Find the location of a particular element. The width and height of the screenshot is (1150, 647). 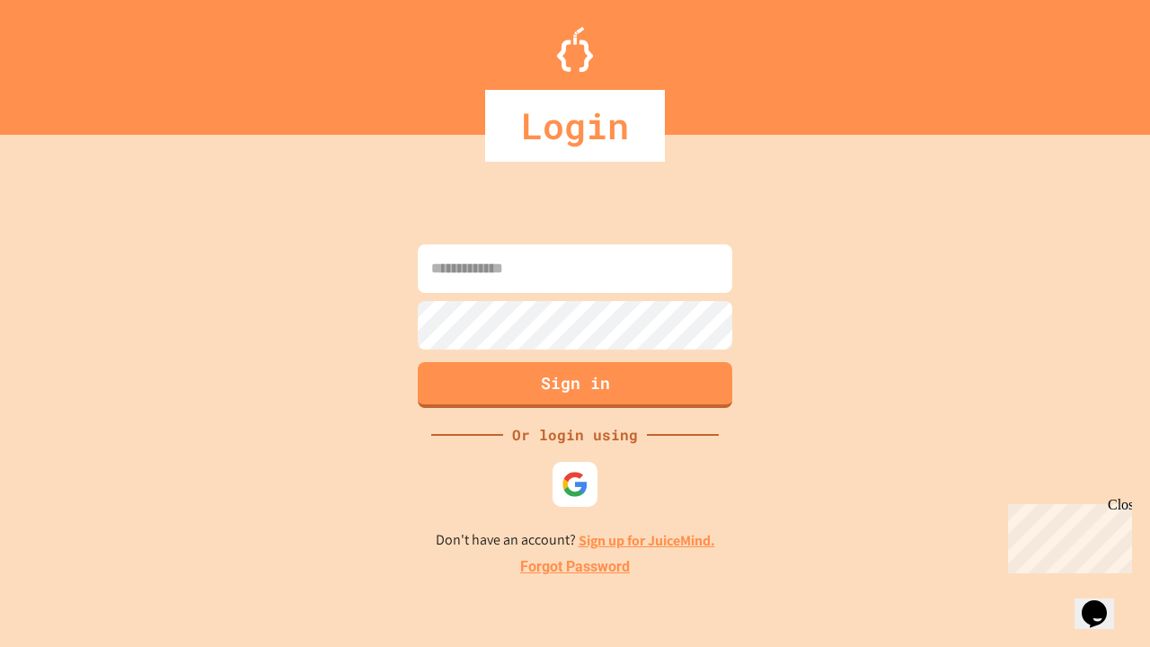

div: Chat with us now!Close is located at coordinates (66, 60).